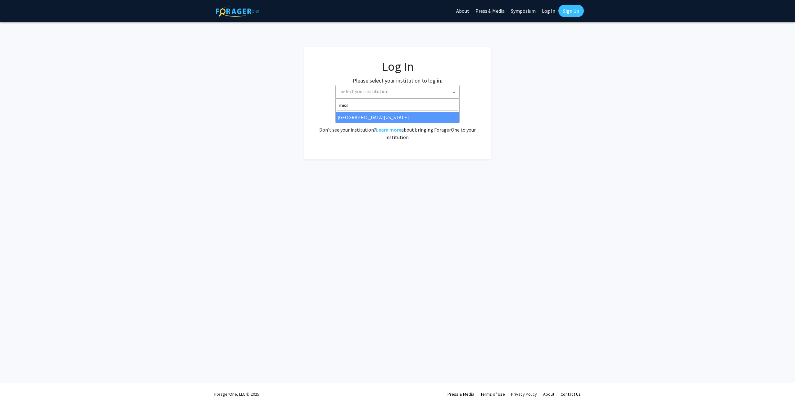 The image size is (795, 405). I want to click on label: Please select your institution to log in:, so click(397, 80).